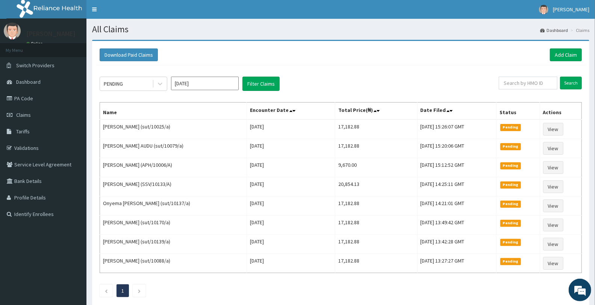 The height and width of the screenshot is (305, 595). Describe the element at coordinates (579, 30) in the screenshot. I see `li: Claims` at that location.